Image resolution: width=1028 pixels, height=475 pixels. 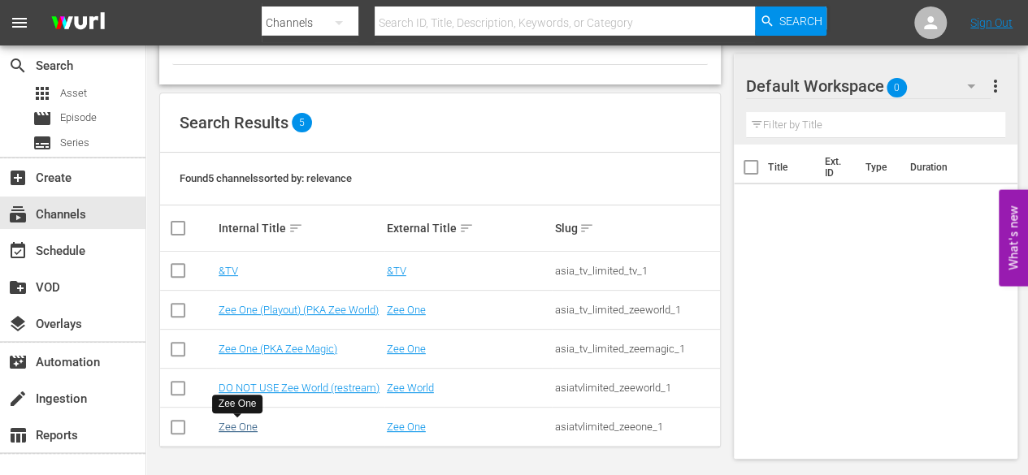 I want to click on a: DO NOT USE Zee World (restream), so click(x=299, y=388).